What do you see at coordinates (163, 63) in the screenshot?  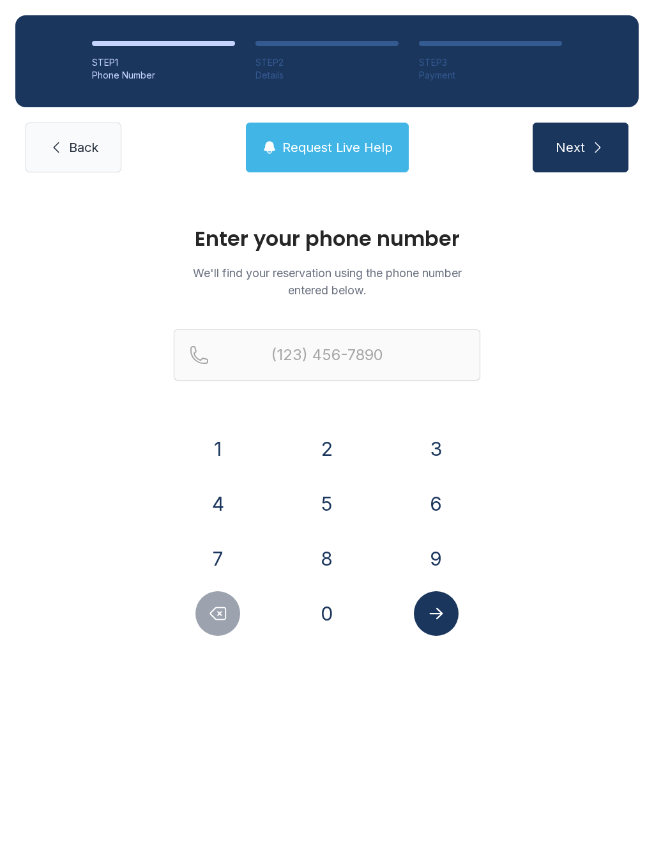 I see `div: STEP 1` at bounding box center [163, 63].